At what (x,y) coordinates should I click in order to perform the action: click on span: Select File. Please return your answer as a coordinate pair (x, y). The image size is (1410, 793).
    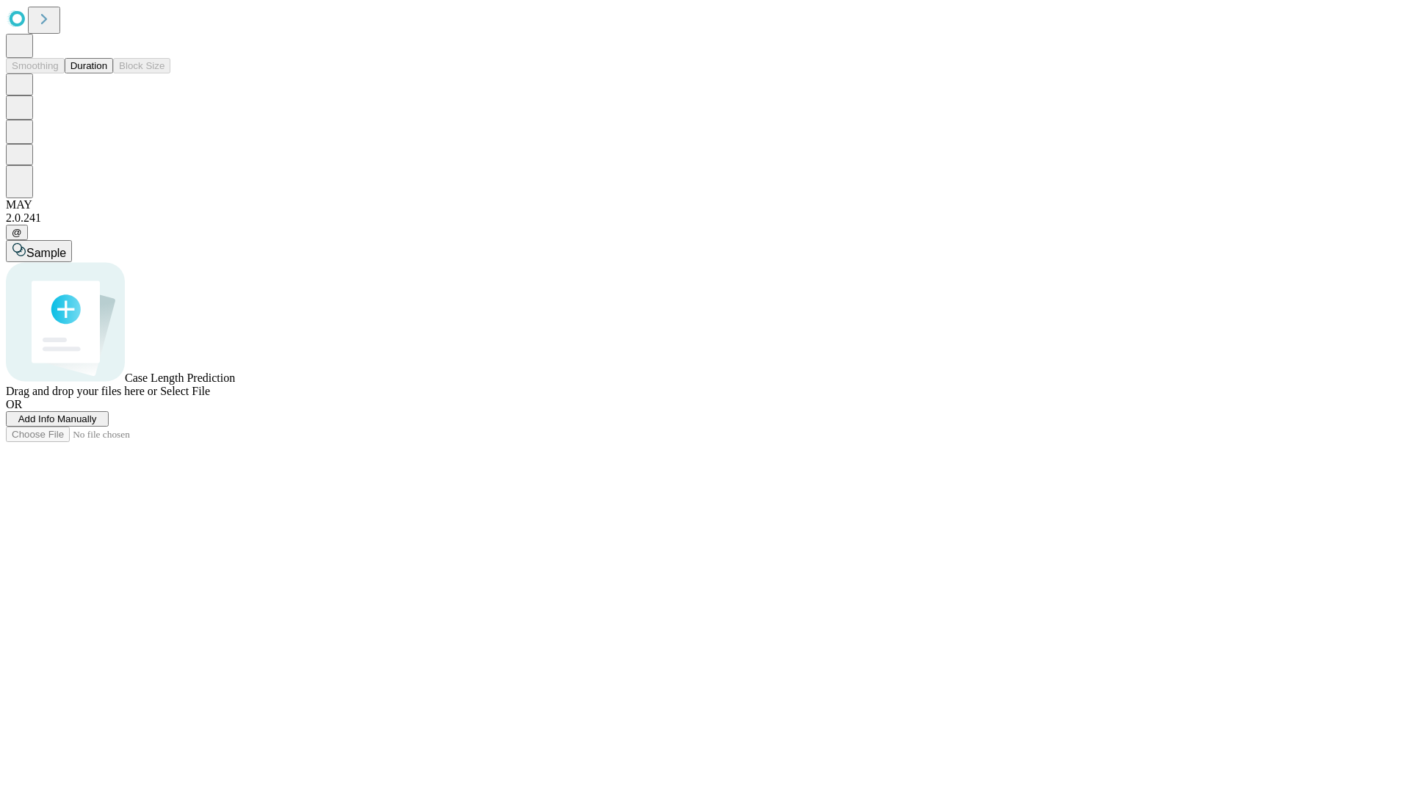
    Looking at the image, I should click on (185, 391).